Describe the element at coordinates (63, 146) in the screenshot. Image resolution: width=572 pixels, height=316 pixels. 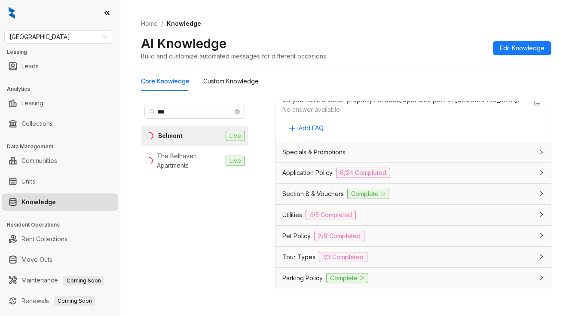
I see `h3: Data Management` at that location.